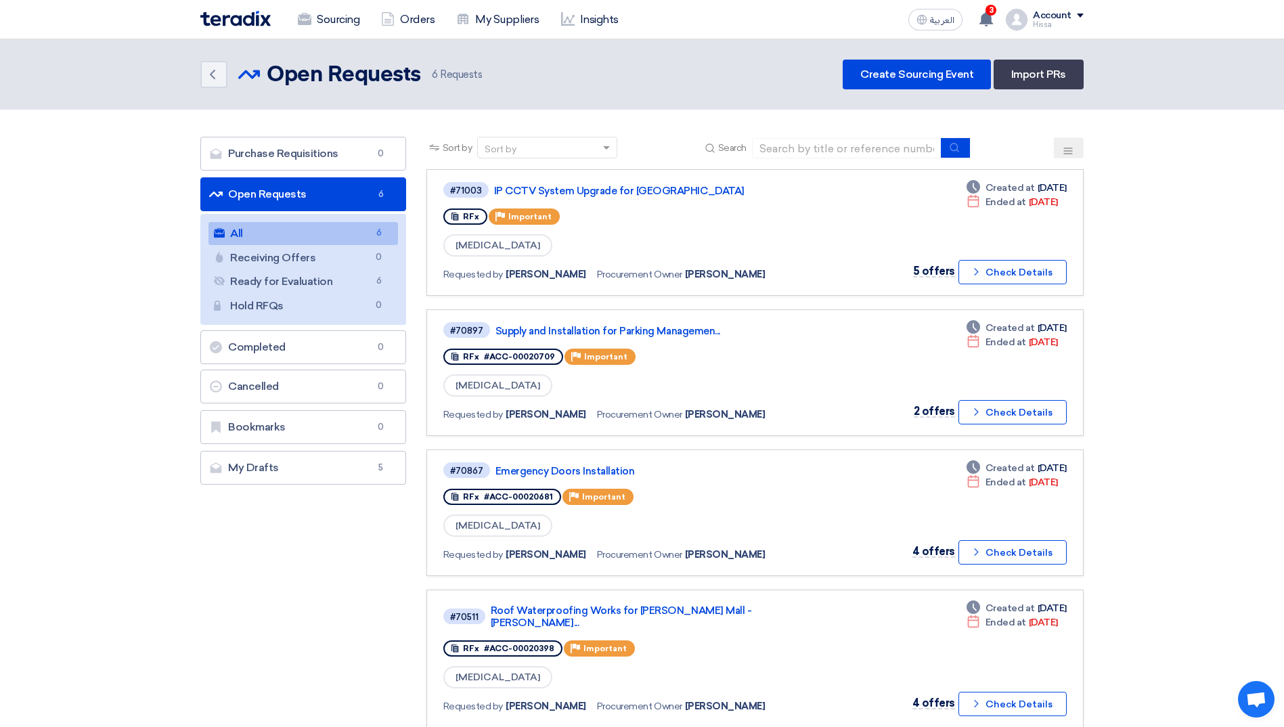 The width and height of the screenshot is (1284, 727). What do you see at coordinates (466, 330) in the screenshot?
I see `div: #70897` at bounding box center [466, 330].